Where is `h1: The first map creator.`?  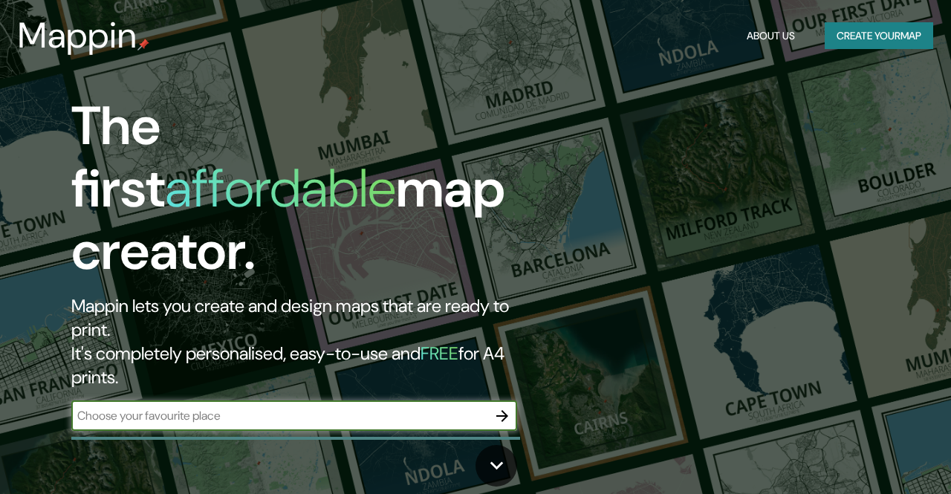 h1: The first map creator. is located at coordinates (309, 195).